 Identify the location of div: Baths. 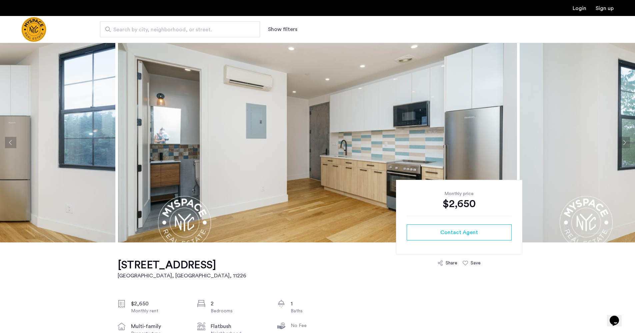
(319, 311).